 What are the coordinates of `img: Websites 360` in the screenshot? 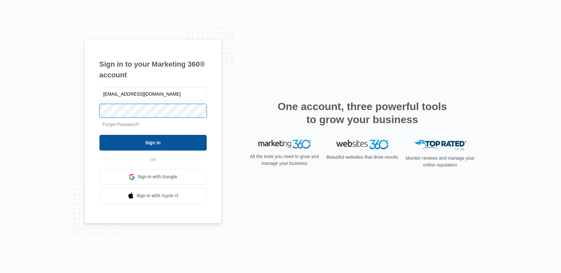 It's located at (362, 144).